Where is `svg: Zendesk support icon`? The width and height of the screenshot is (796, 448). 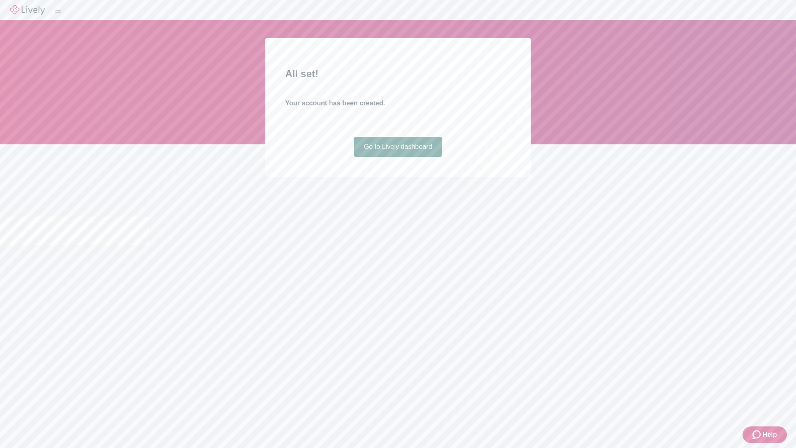
svg: Zendesk support icon is located at coordinates (757, 434).